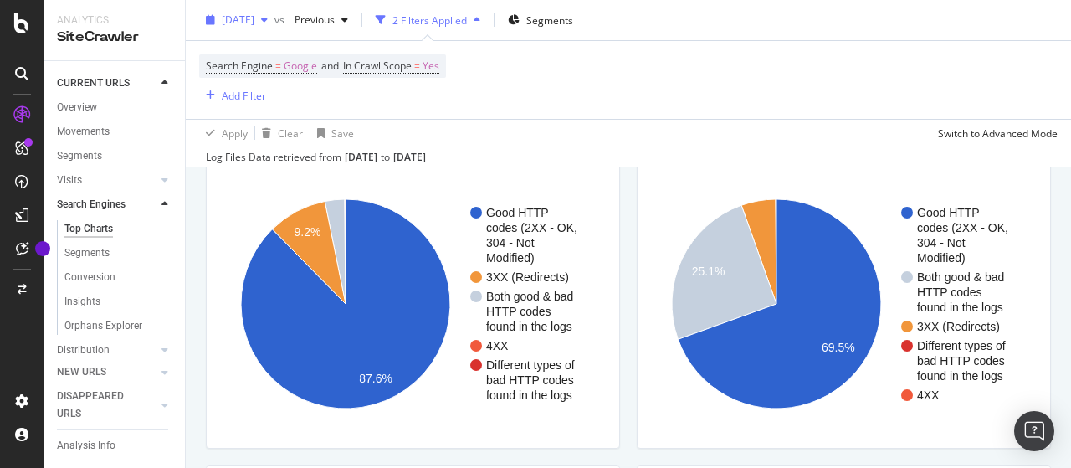  I want to click on div: Apply, so click(234, 132).